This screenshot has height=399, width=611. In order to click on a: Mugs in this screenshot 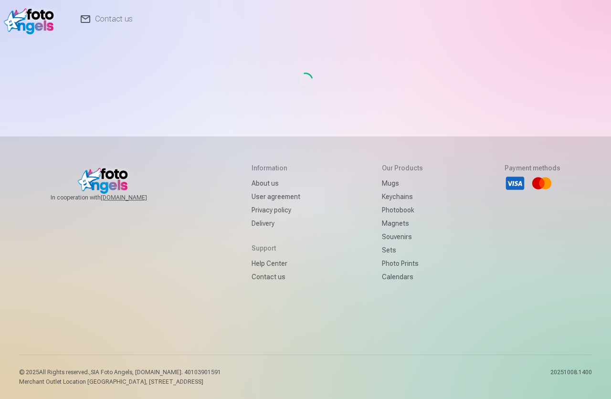, I will do `click(403, 183)`.